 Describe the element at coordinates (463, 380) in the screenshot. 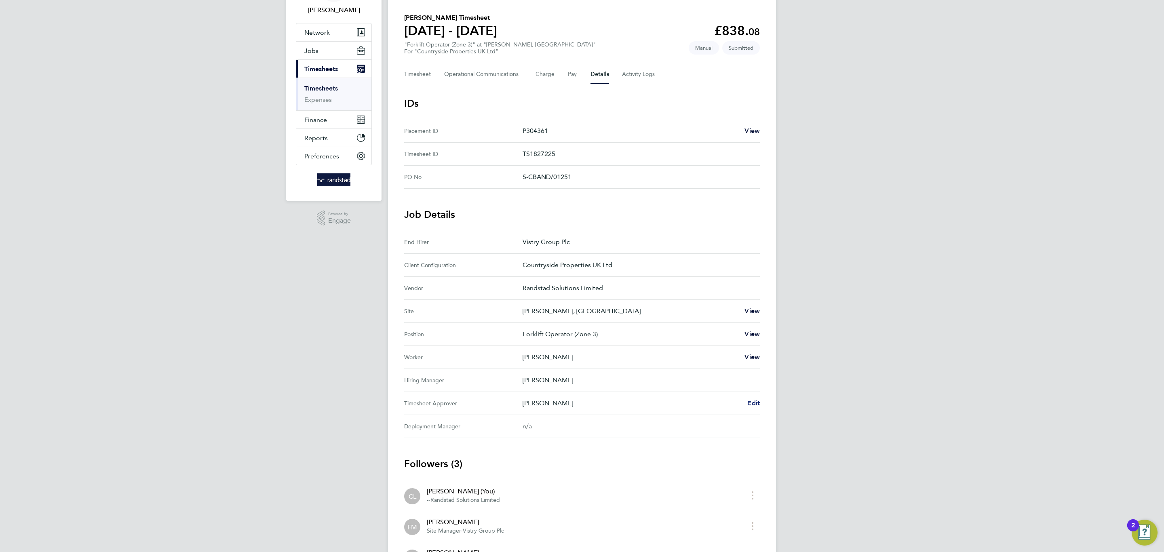

I see `div: Hiring Manager` at that location.